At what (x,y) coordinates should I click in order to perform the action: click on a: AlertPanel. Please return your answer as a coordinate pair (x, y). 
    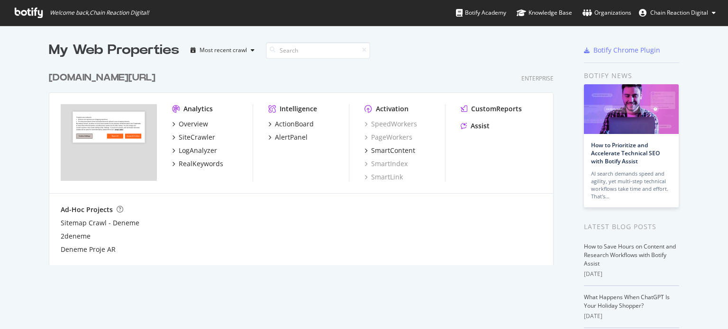
    Looking at the image, I should click on (288, 137).